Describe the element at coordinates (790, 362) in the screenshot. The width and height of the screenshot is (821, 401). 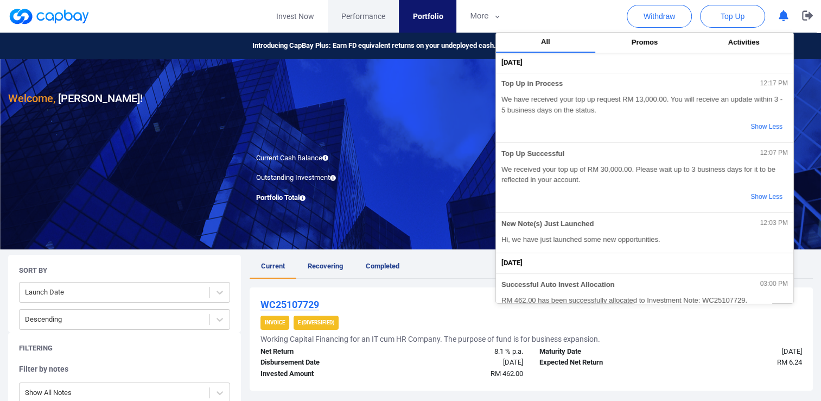
I see `span: RM 6.24` at that location.